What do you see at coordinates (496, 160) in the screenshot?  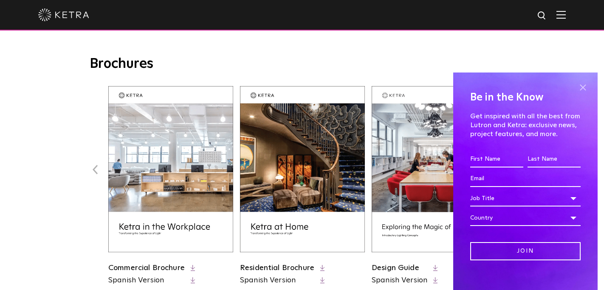 I see `input: First Name` at bounding box center [496, 160].